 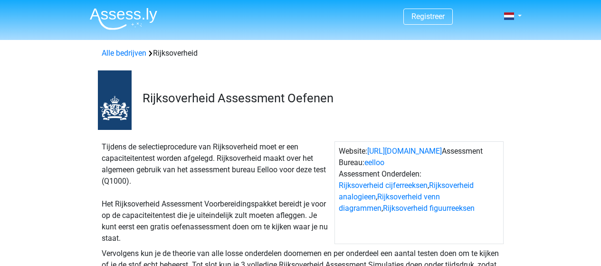 I want to click on div: Rijksoverheid, so click(x=301, y=53).